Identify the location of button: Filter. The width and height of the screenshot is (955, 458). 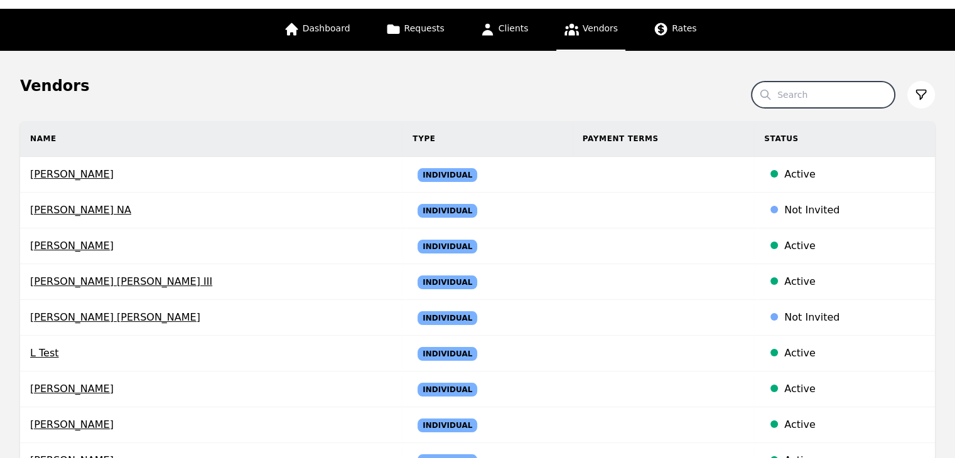
(921, 95).